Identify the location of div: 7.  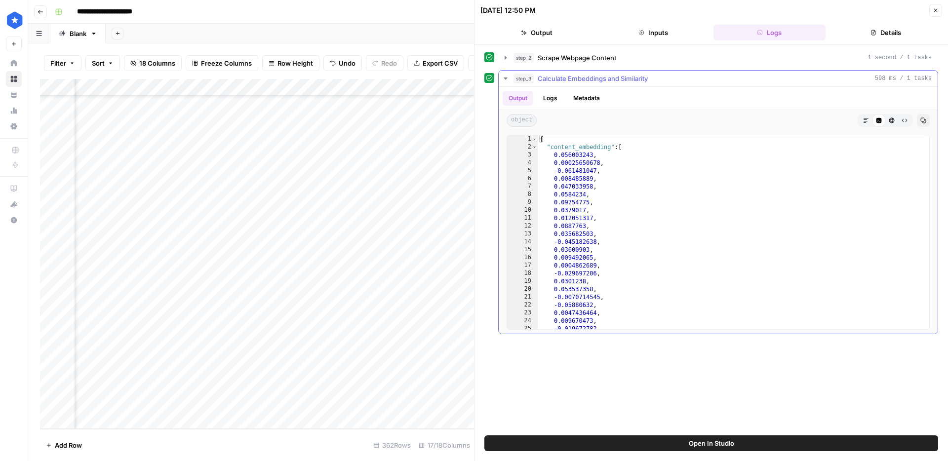
(522, 187).